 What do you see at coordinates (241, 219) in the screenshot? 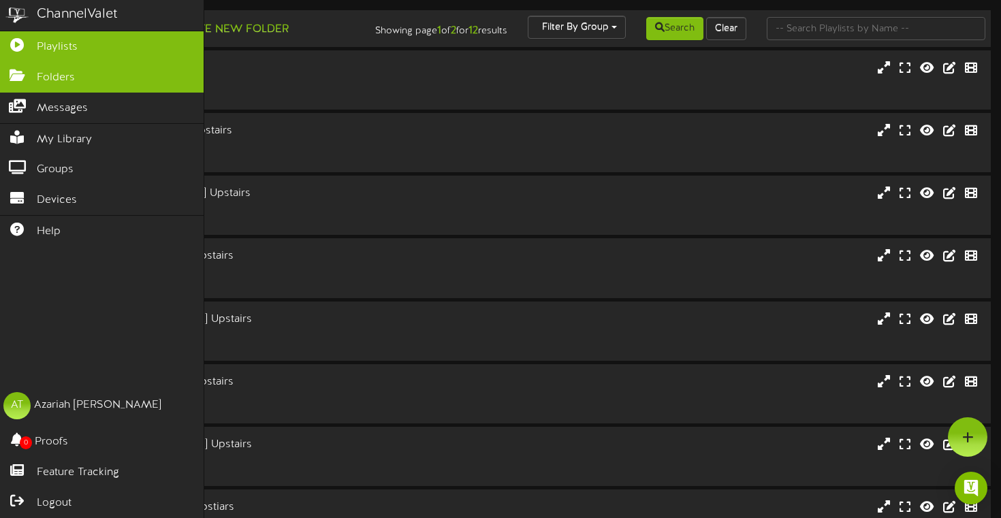
I see `div: # 10139` at bounding box center [241, 219].